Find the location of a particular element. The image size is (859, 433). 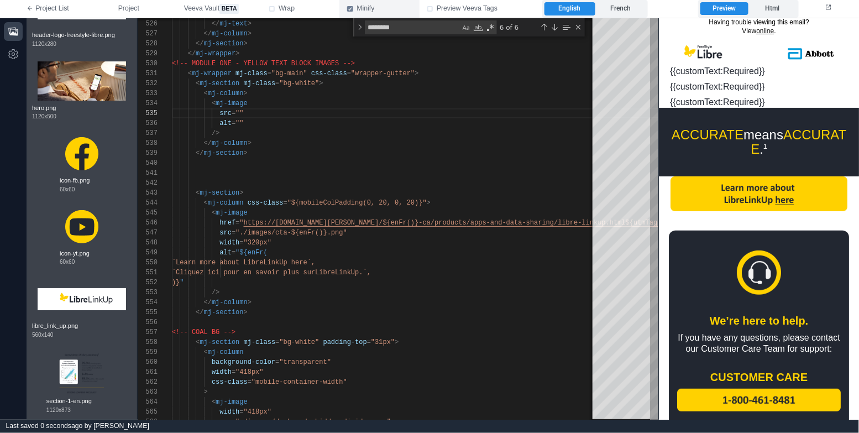

sup: 1 is located at coordinates (106, 128).